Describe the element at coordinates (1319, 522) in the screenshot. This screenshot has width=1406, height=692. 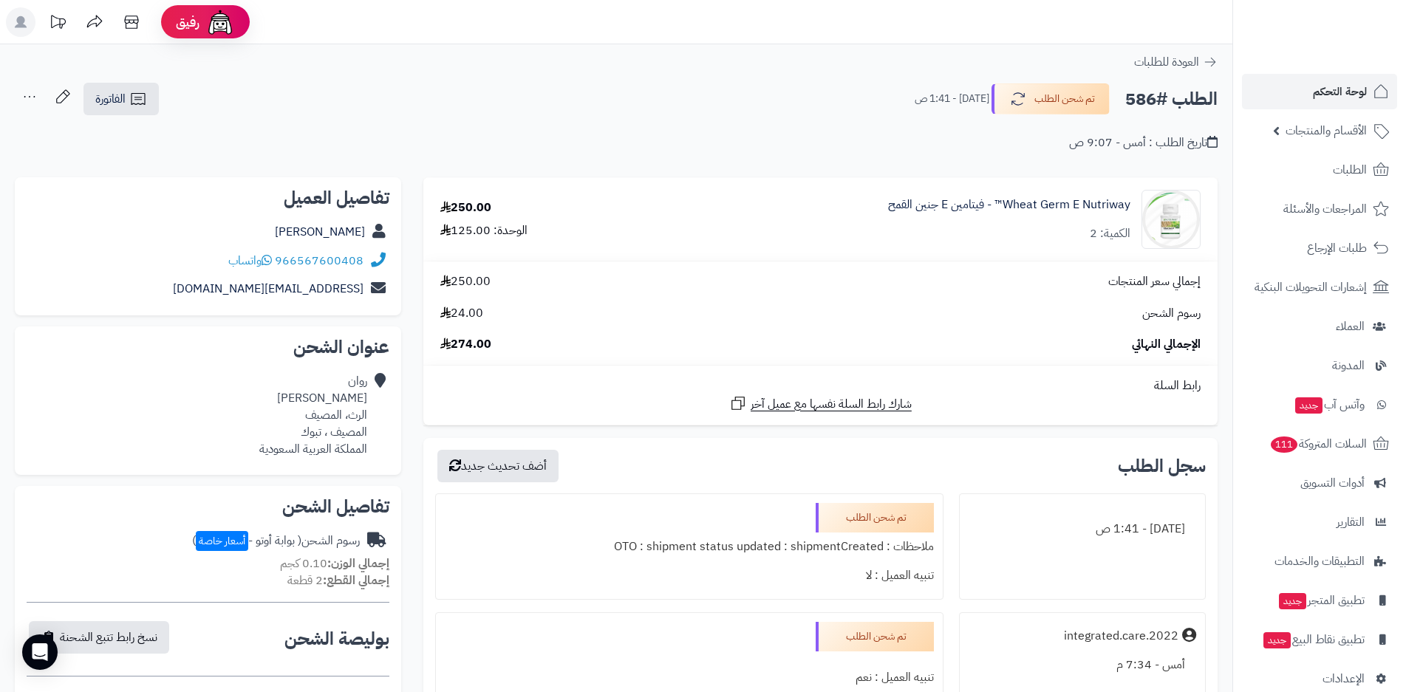
I see `a: التقارير` at that location.